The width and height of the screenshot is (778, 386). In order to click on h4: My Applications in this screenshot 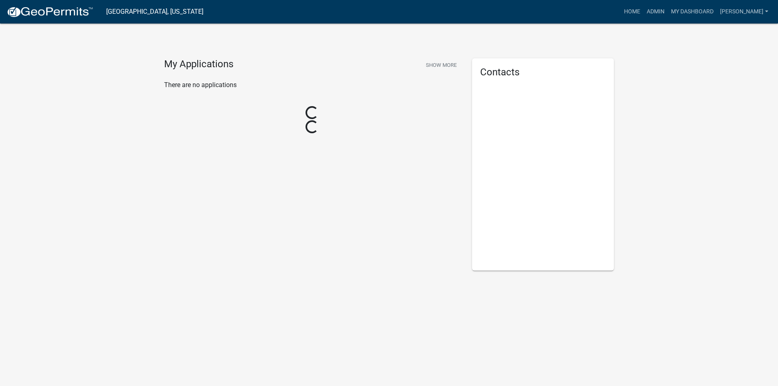, I will do `click(199, 64)`.